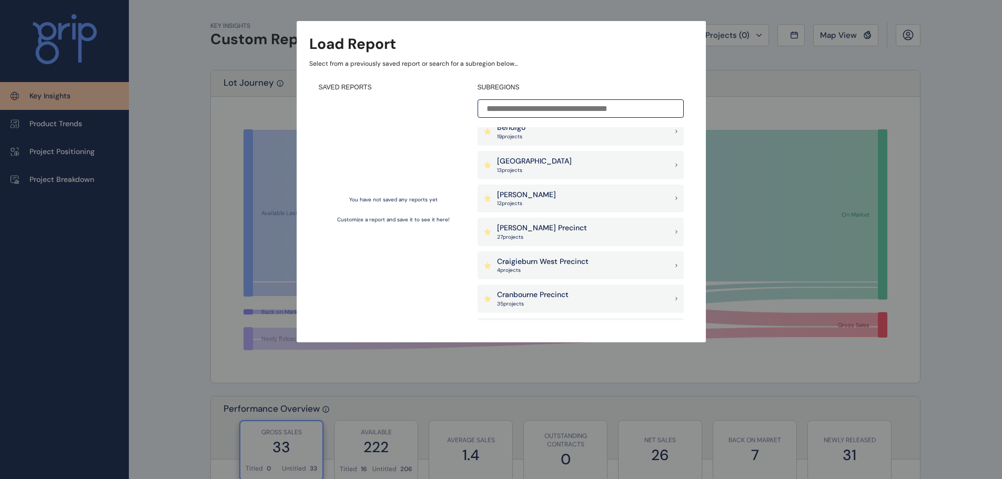 Image resolution: width=1002 pixels, height=479 pixels. I want to click on p: 13 project s, so click(534, 170).